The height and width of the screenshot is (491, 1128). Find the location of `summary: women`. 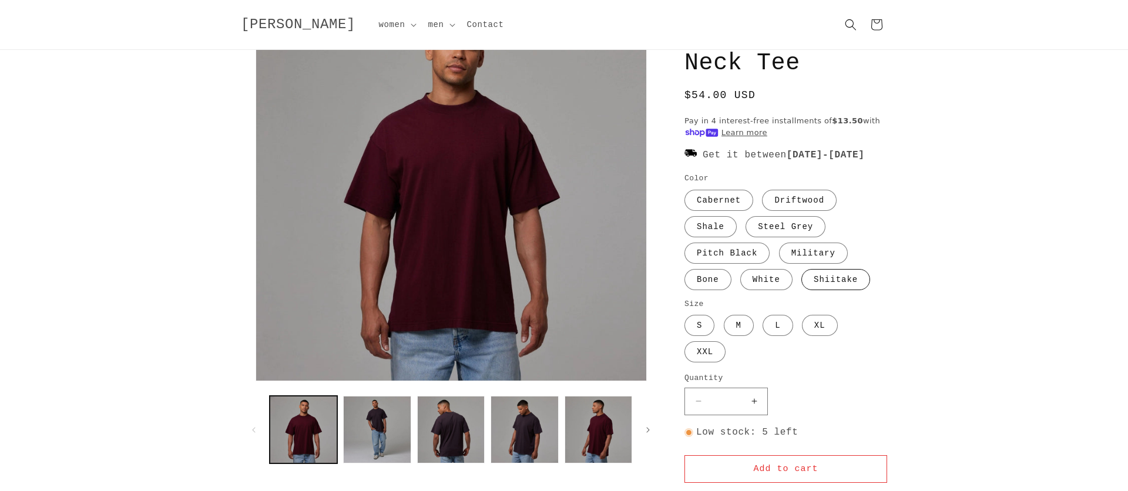

summary: women is located at coordinates (396, 25).